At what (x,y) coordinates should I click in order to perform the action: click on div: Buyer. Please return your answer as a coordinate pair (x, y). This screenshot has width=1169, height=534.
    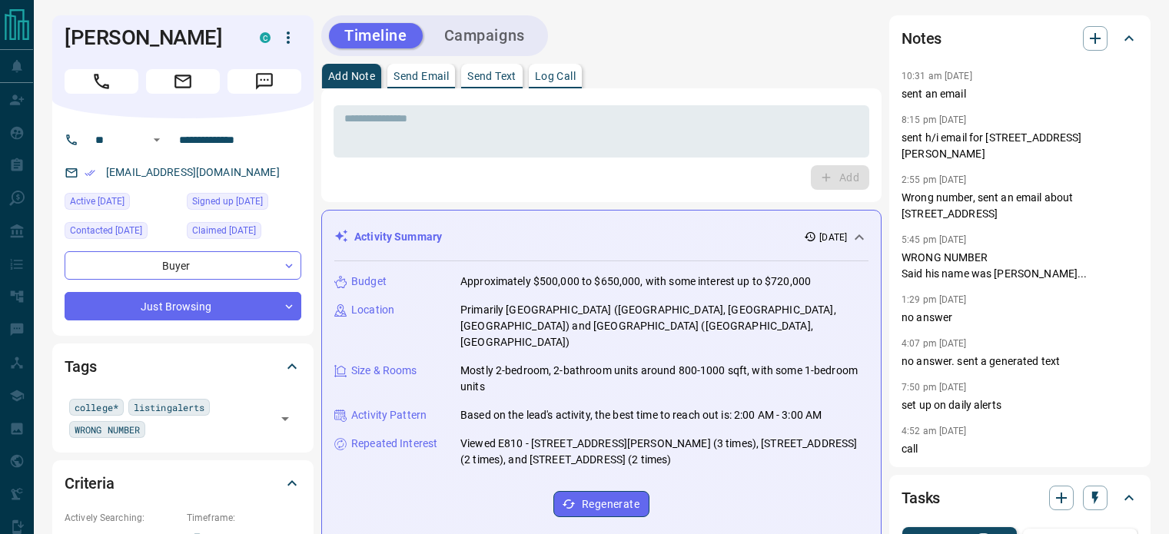
    Looking at the image, I should click on (183, 265).